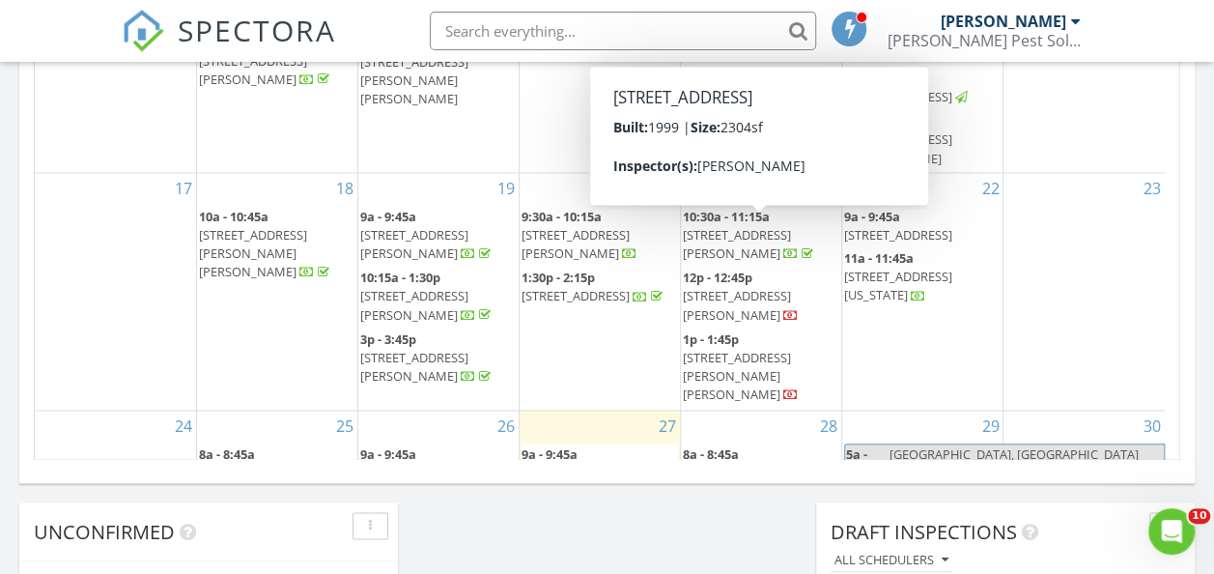  I want to click on td: Go to August 18, 2025, so click(276, 291).